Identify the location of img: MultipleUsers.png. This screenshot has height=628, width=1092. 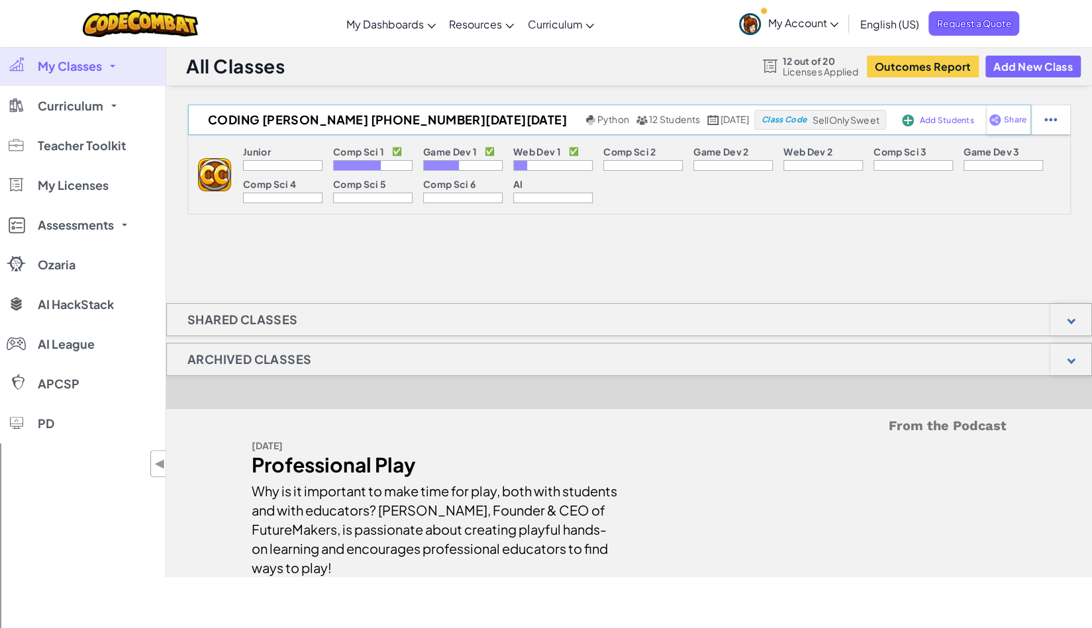
(642, 120).